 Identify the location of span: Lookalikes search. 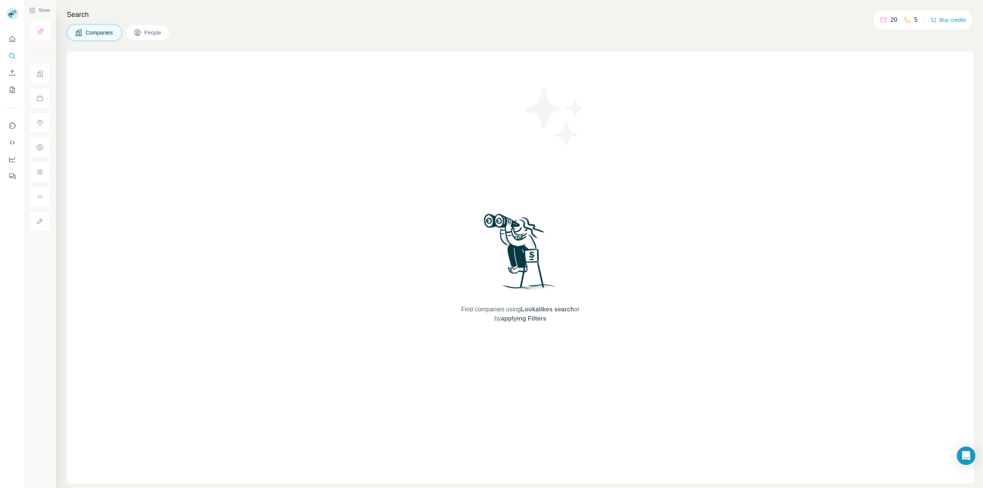
(547, 309).